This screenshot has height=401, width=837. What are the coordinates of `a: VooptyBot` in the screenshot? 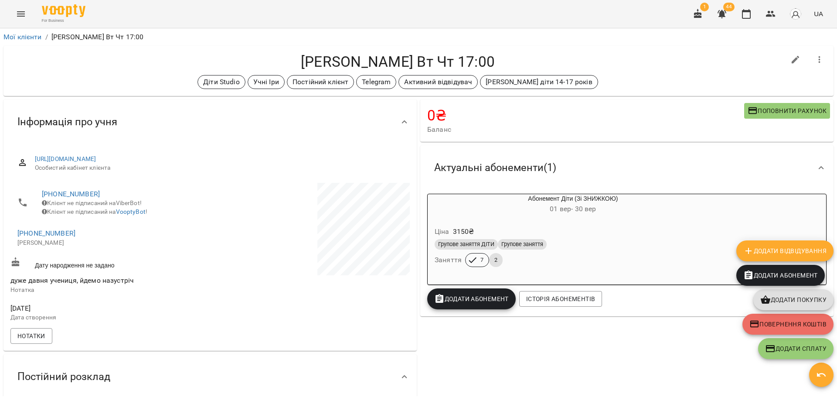 It's located at (131, 212).